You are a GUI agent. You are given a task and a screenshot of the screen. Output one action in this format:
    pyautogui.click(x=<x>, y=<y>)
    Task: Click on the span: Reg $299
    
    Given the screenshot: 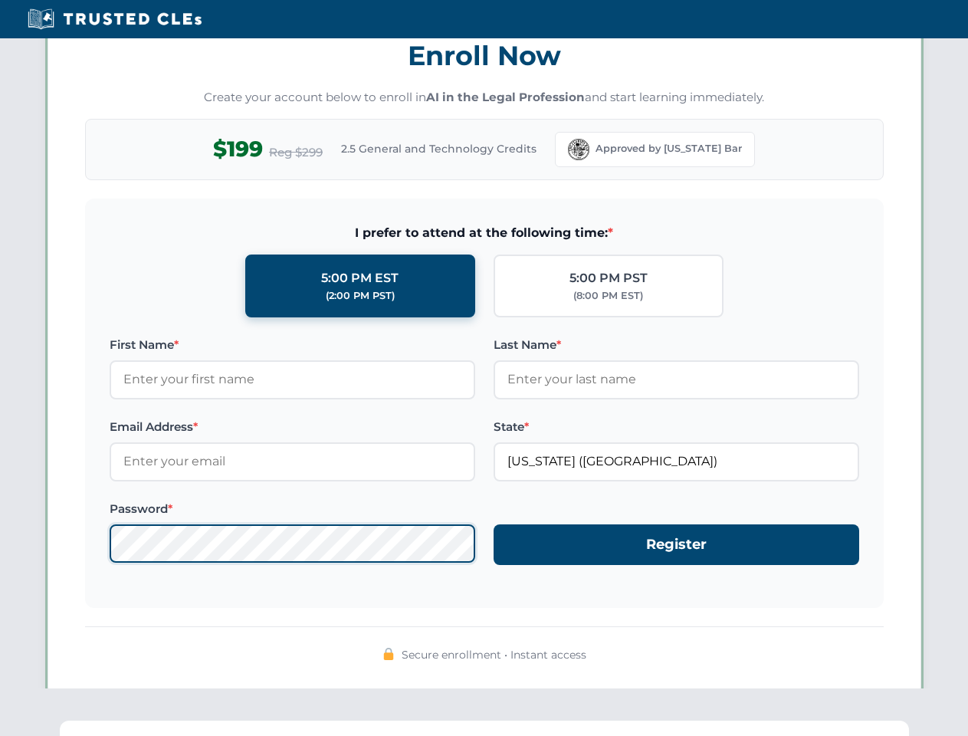 What is the action you would take?
    pyautogui.click(x=296, y=153)
    